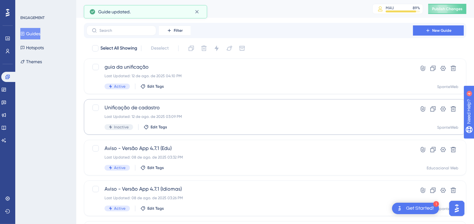 Image resolution: width=474 pixels, height=224 pixels. Describe the element at coordinates (417, 8) in the screenshot. I see `div: 89 %` at that location.